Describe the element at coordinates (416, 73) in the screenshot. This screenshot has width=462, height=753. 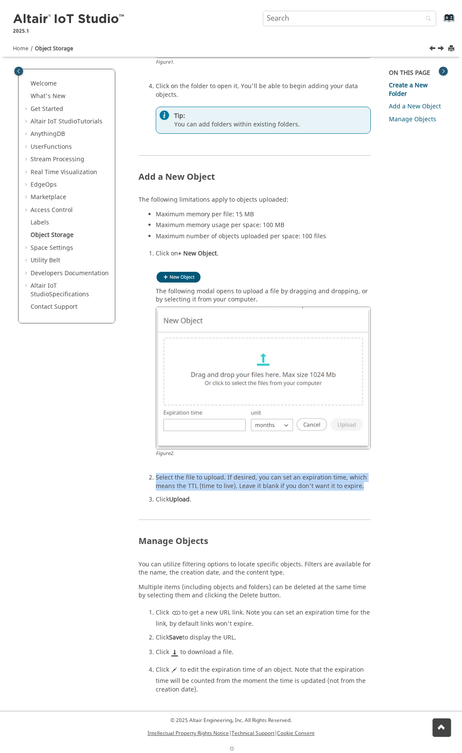
I see `div: On this page` at that location.